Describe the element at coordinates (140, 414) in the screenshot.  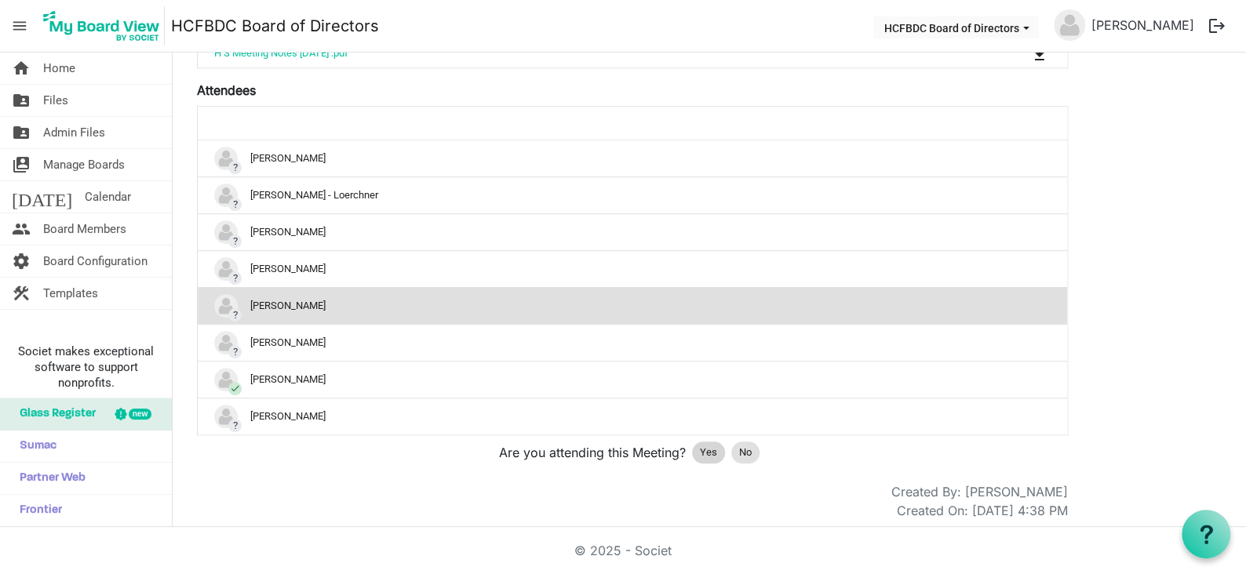
I see `div: new` at that location.